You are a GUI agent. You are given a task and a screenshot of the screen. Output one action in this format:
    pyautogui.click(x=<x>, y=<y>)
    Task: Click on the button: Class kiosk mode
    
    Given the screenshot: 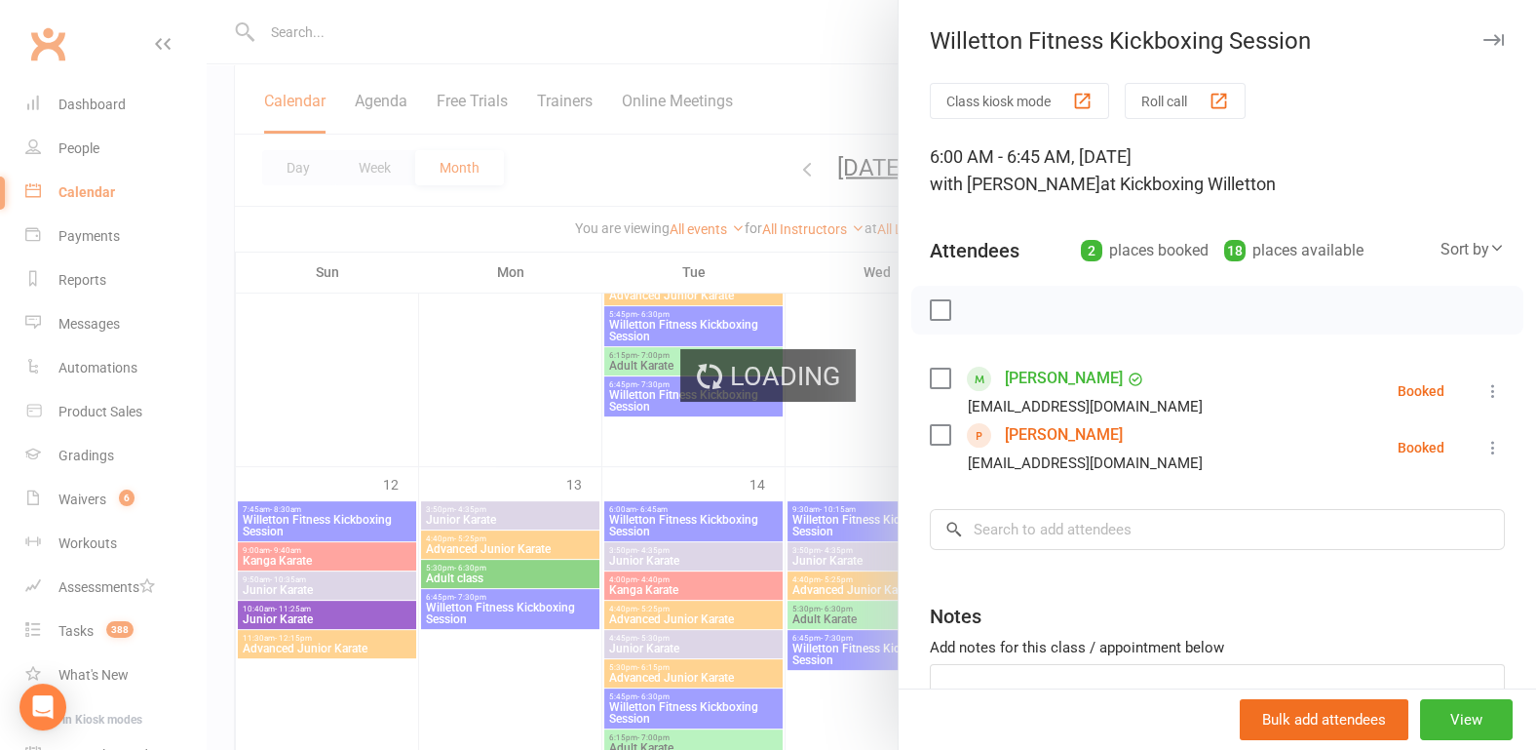 What is the action you would take?
    pyautogui.click(x=1020, y=100)
    